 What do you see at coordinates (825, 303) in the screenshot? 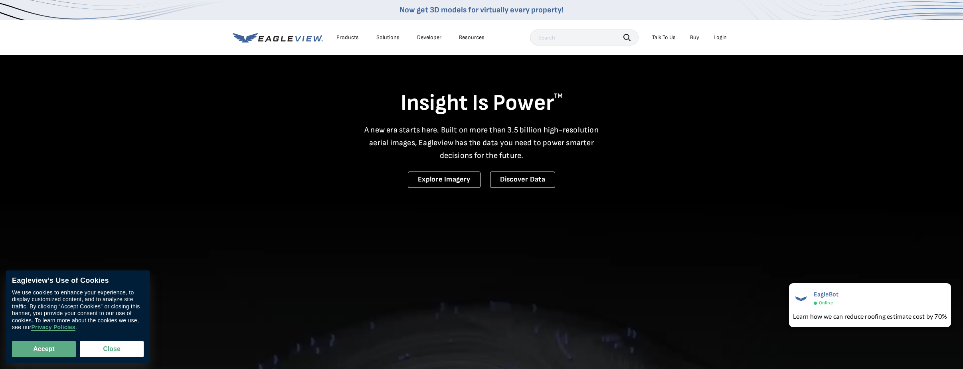
I see `span: Online` at bounding box center [825, 303].